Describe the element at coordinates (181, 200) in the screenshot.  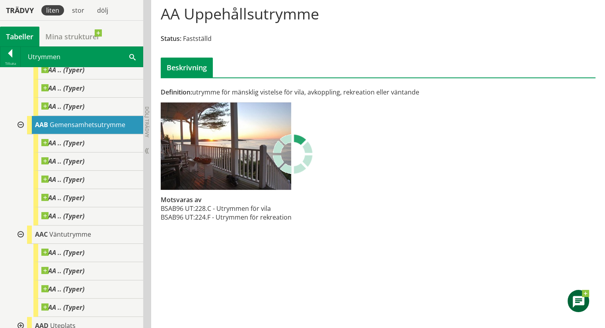
I see `span: Motsvaras av` at that location.